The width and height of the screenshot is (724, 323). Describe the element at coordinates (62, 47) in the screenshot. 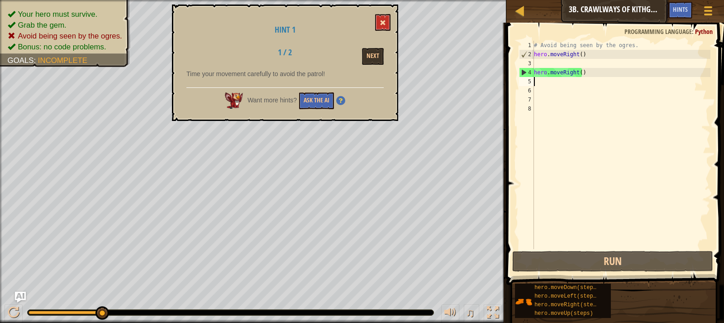

I see `span: Bonus: no code problems.` at that location.